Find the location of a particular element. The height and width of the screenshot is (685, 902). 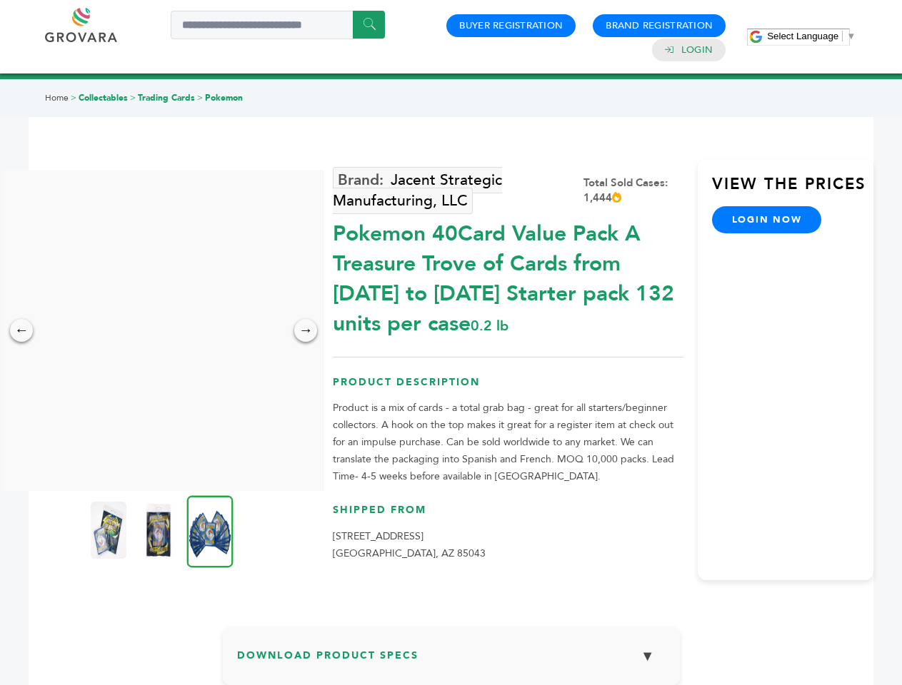

h3: Download Product Specs is located at coordinates (451, 662).